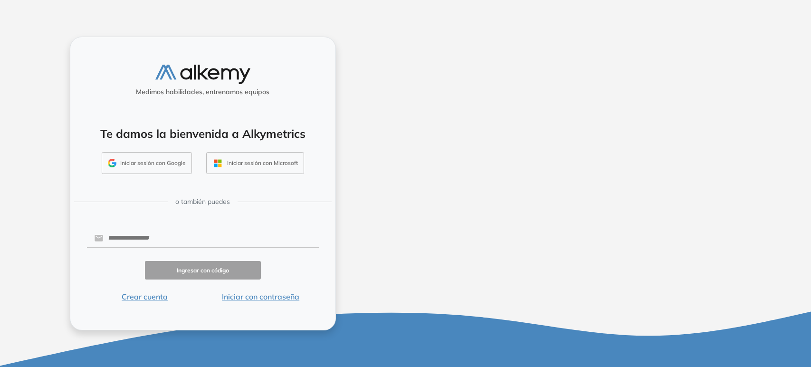 The width and height of the screenshot is (811, 367). What do you see at coordinates (203, 74) in the screenshot?
I see `img: logo-alkemy` at bounding box center [203, 74].